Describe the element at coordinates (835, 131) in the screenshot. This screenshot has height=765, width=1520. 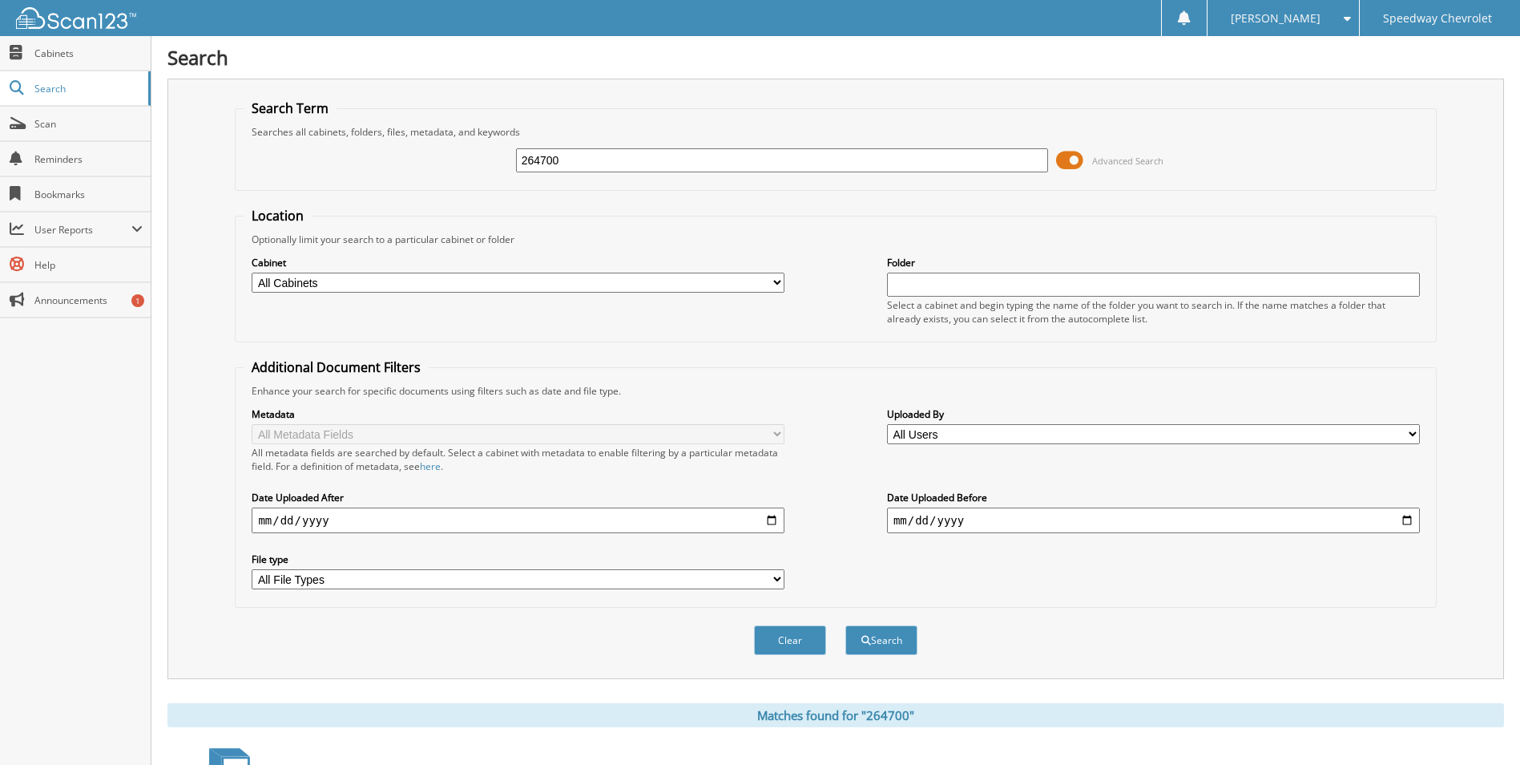
I see `div: Searches all cabinets, folders, files, metadata, and keywords` at that location.